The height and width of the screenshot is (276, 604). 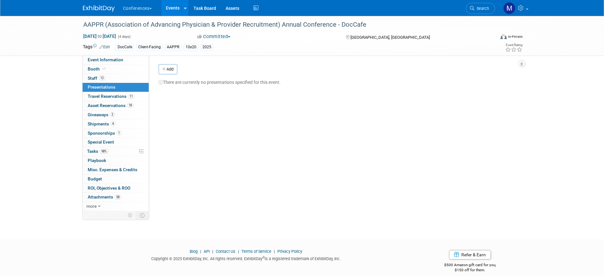 I want to click on a: Budget, so click(x=116, y=179).